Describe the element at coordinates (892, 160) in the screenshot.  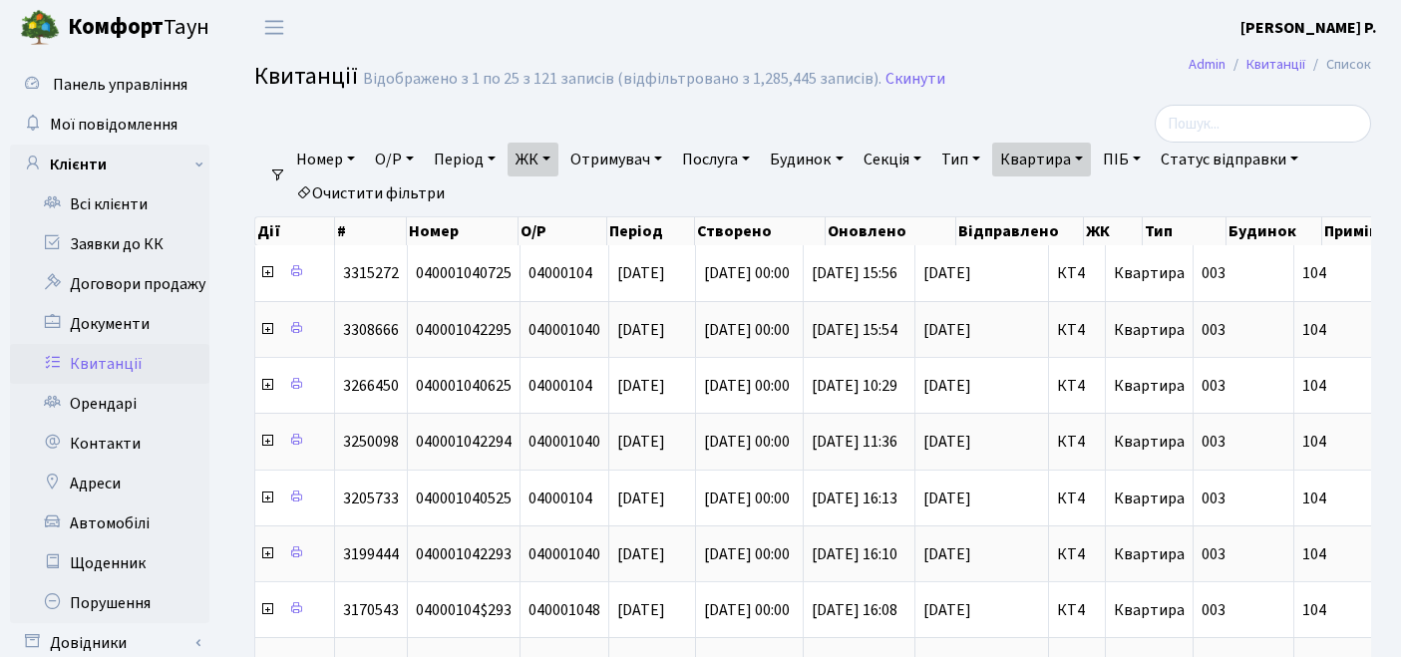
I see `a: Секція` at that location.